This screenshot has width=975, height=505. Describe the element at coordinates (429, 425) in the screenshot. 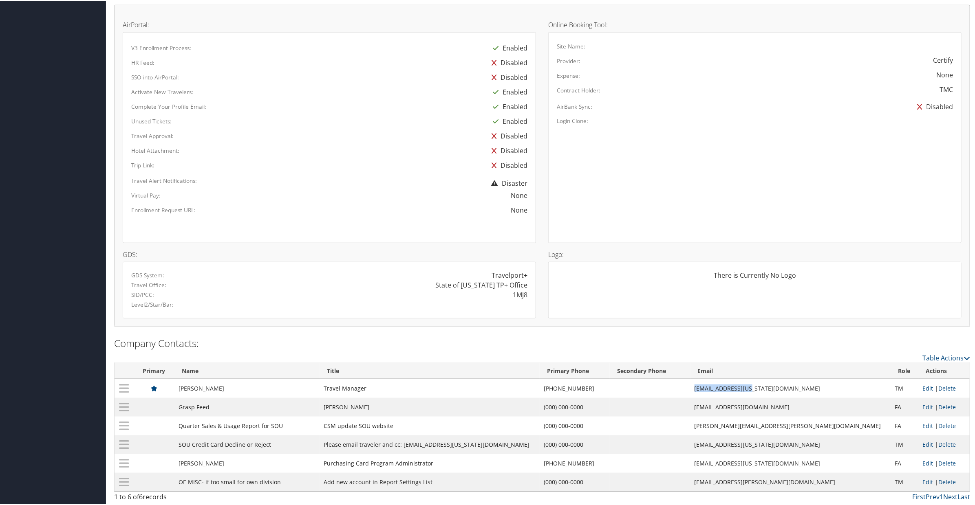

I see `td: CSM update SOU website` at that location.